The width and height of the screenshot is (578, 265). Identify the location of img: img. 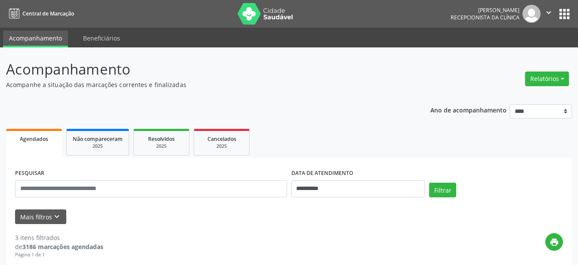
(531, 14).